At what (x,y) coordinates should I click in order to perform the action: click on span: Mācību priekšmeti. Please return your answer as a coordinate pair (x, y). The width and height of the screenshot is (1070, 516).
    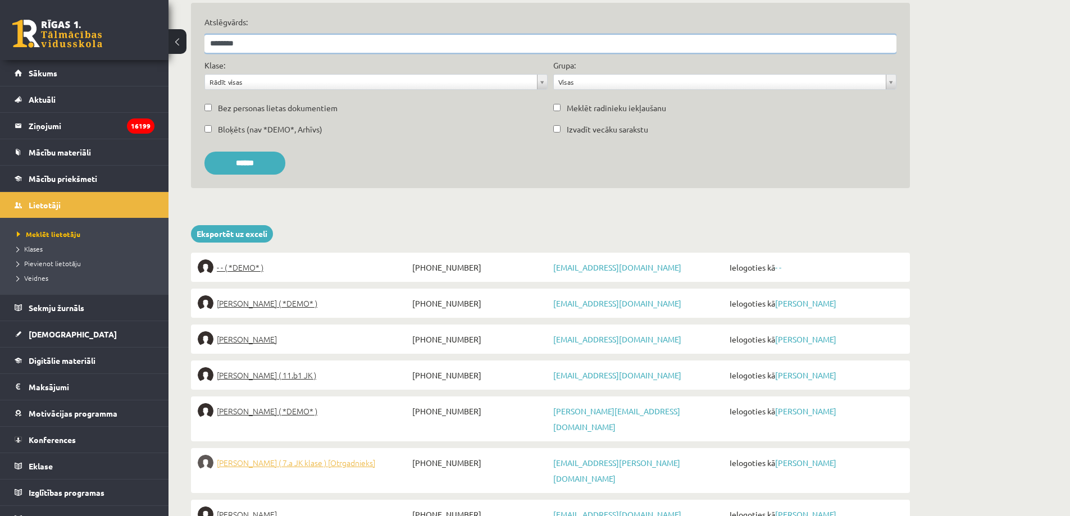
    Looking at the image, I should click on (63, 179).